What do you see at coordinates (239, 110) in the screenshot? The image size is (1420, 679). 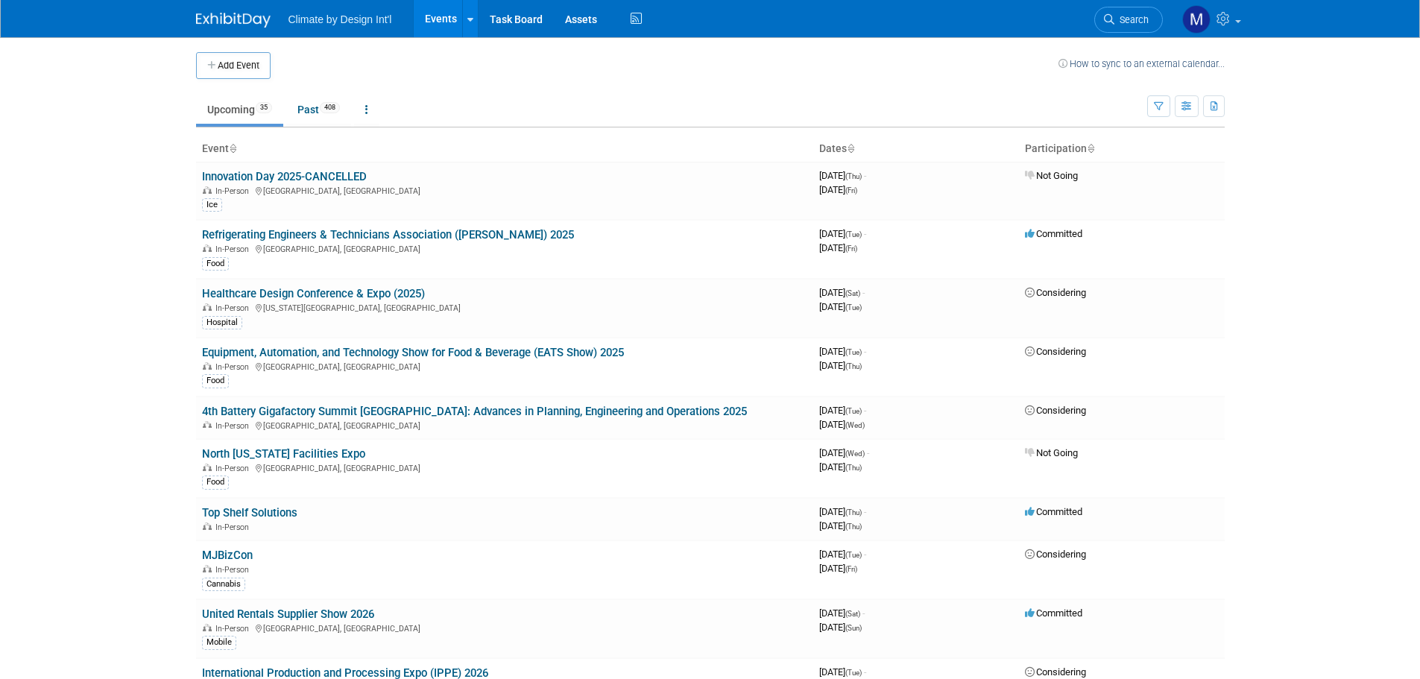 I see `a: Upcoming35` at bounding box center [239, 110].